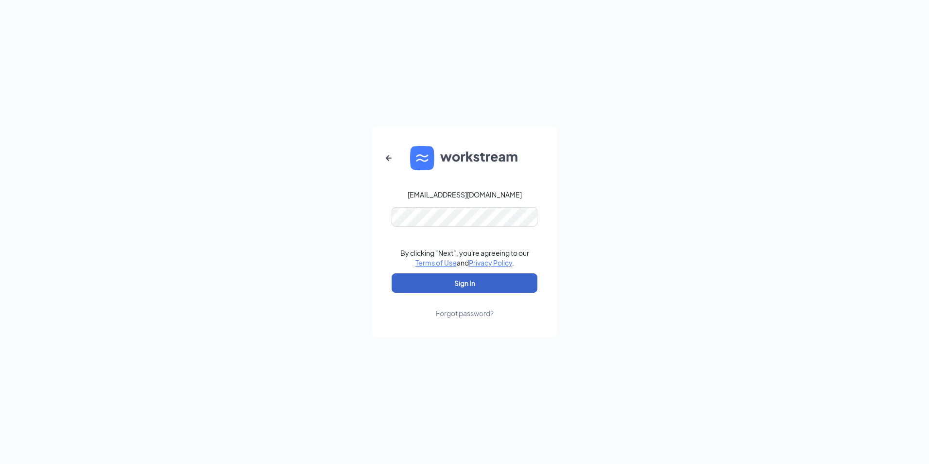 This screenshot has height=464, width=929. Describe the element at coordinates (389, 158) in the screenshot. I see `svg: ArrowLeftNew` at that location.